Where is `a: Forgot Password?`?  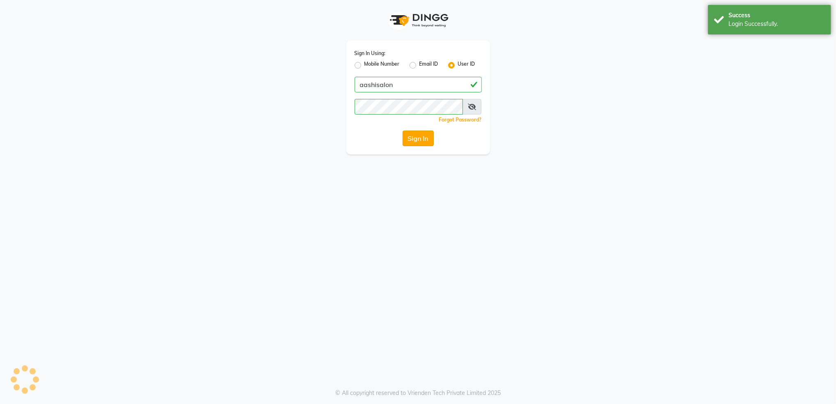
a: Forgot Password? is located at coordinates (460, 119).